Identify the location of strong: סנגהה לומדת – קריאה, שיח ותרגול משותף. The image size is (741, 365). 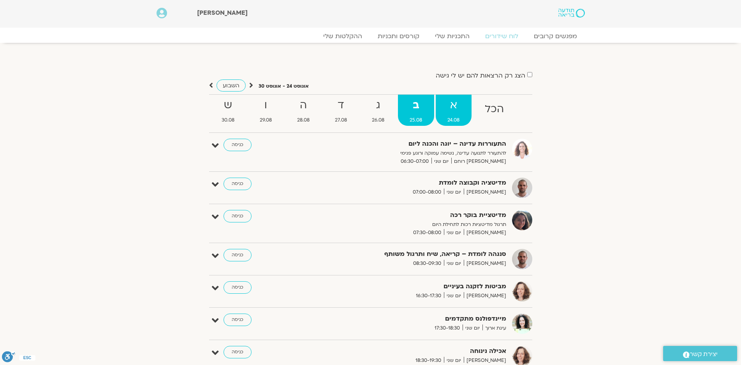
(411, 254).